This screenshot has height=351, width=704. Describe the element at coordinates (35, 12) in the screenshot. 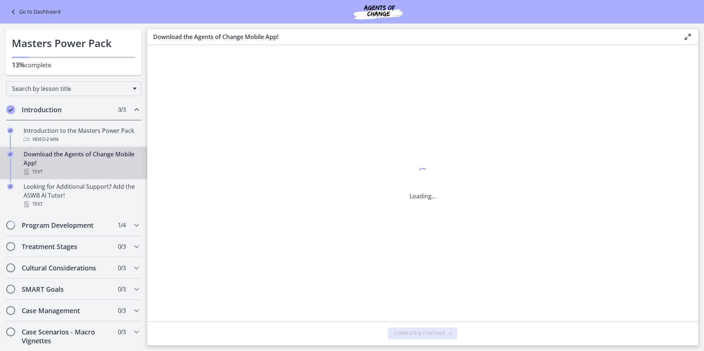

I see `a: Go to Dashboard` at that location.